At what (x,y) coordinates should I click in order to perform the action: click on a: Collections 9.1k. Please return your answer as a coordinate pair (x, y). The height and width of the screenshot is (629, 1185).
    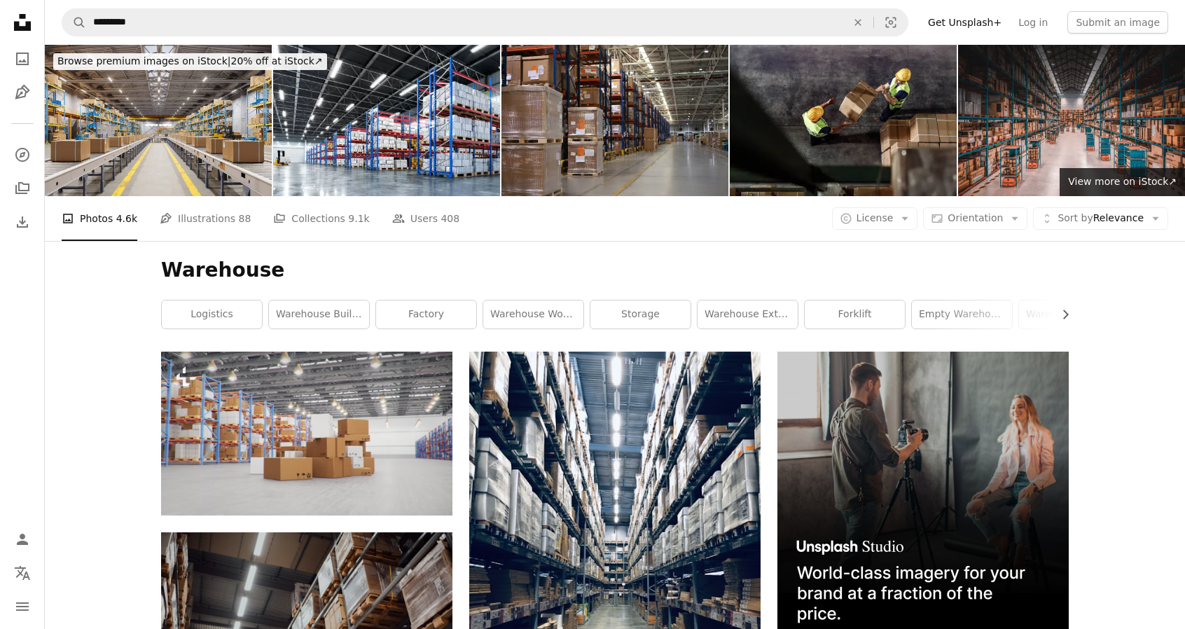
    Looking at the image, I should click on (321, 218).